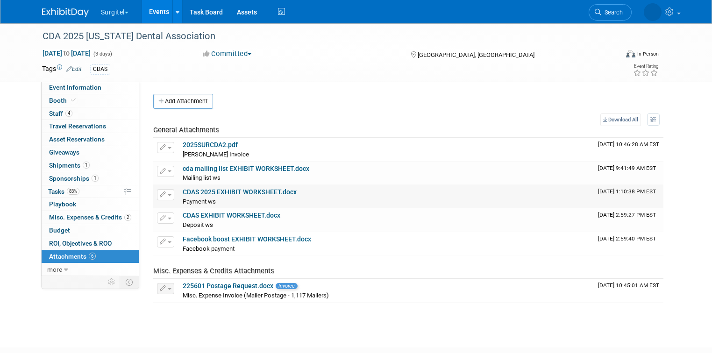 The width and height of the screenshot is (712, 353). What do you see at coordinates (90, 100) in the screenshot?
I see `a: Booth` at bounding box center [90, 100].